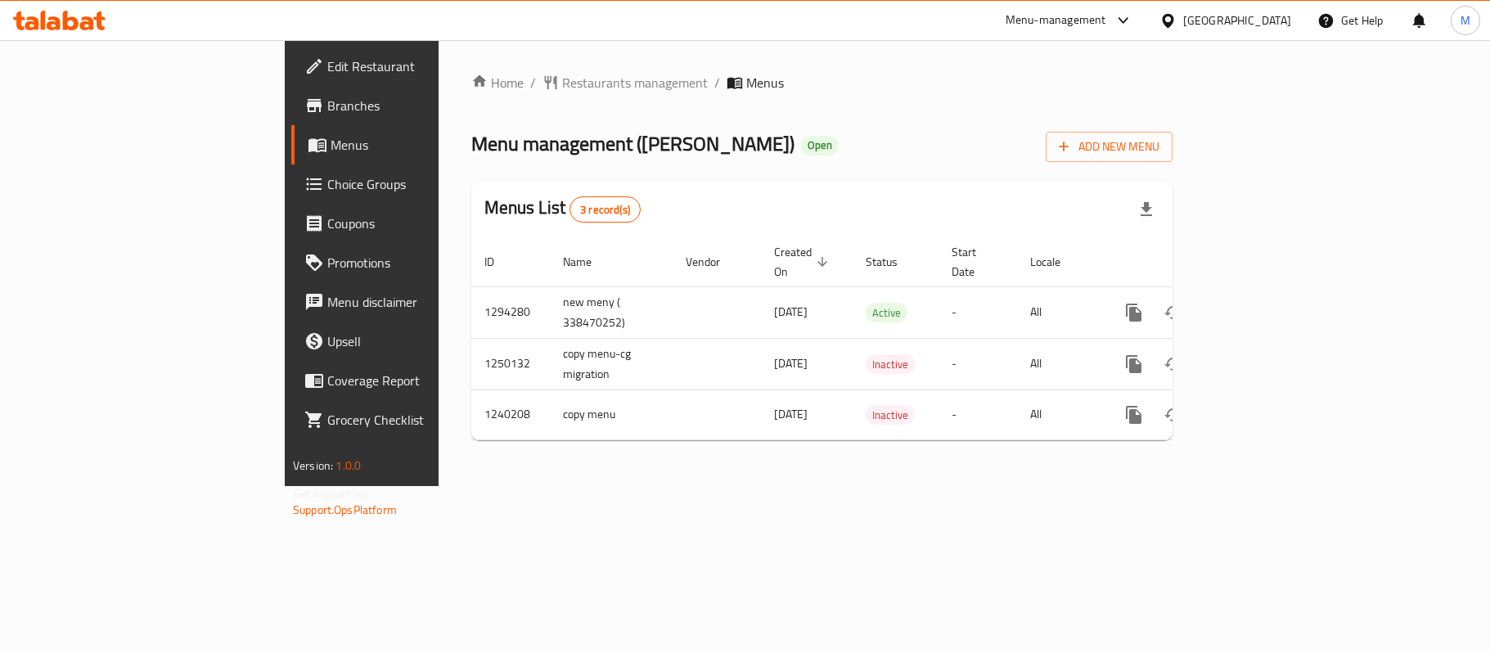 The height and width of the screenshot is (653, 1490). What do you see at coordinates (412, 380) in the screenshot?
I see `a: Coverage Report` at bounding box center [412, 380].